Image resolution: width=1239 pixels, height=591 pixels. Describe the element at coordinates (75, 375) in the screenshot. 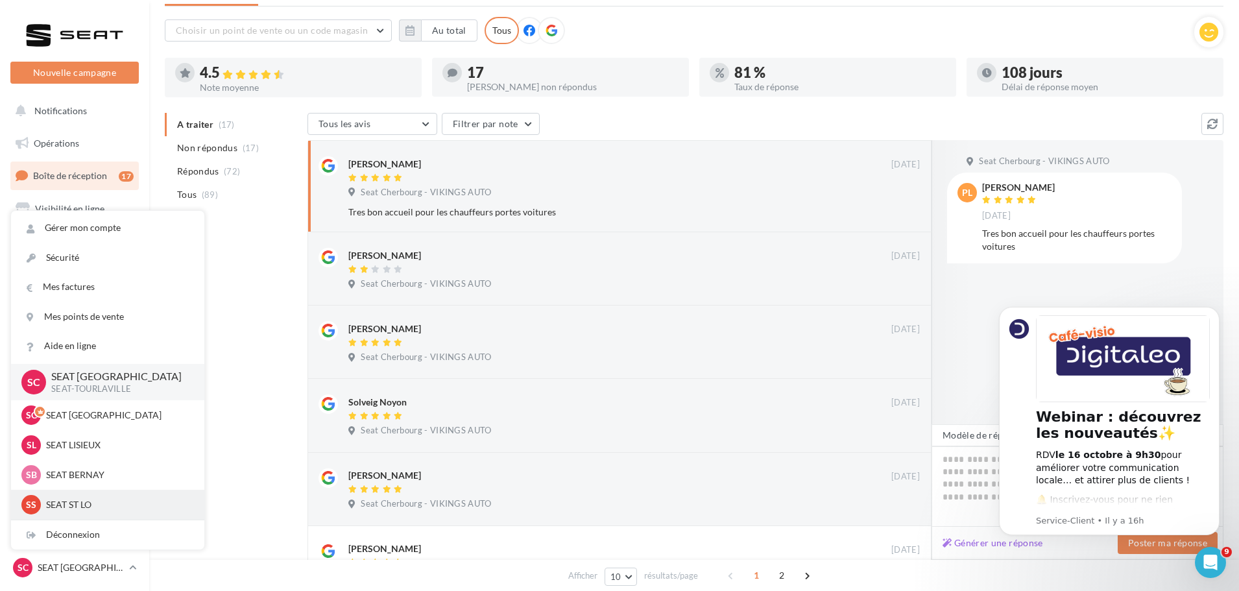

I see `a: PLV et print personnalisable` at that location.